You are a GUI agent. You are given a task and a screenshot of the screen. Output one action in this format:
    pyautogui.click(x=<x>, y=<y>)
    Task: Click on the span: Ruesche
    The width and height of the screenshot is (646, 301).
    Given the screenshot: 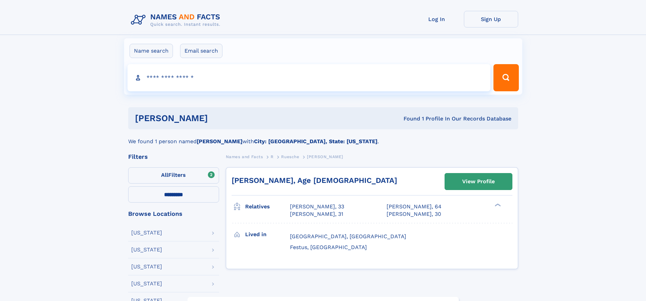 What is the action you would take?
    pyautogui.click(x=290, y=157)
    